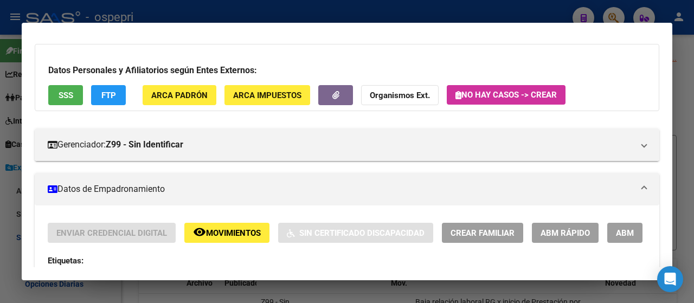  What do you see at coordinates (400, 95) in the screenshot?
I see `strong: Organismos Ext.` at bounding box center [400, 95].